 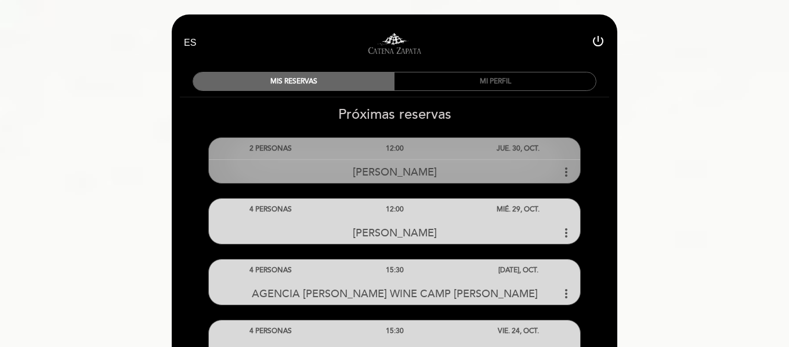 I want to click on div: 2 PERSONAS, so click(x=270, y=148).